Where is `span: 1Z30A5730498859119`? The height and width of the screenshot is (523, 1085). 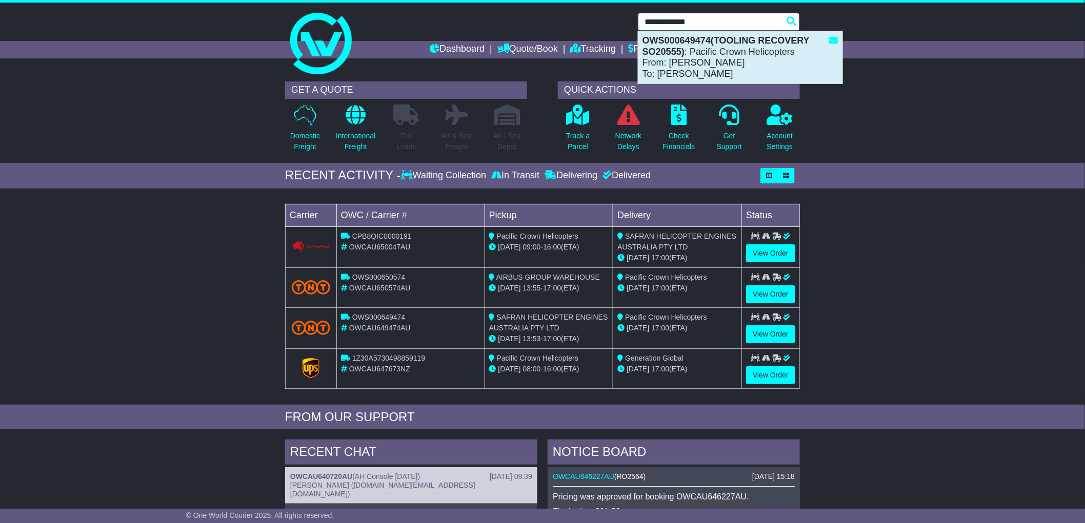
span: 1Z30A5730498859119 is located at coordinates (389, 358).